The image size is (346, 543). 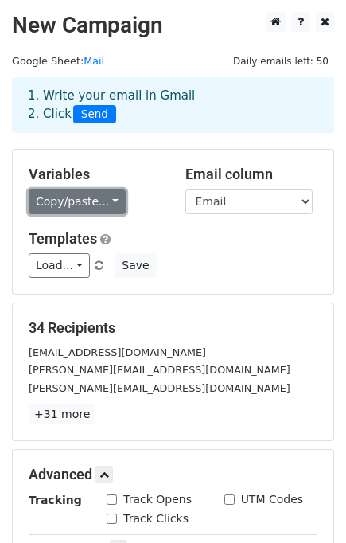 What do you see at coordinates (173, 25) in the screenshot?
I see `h2: New Campaign` at bounding box center [173, 25].